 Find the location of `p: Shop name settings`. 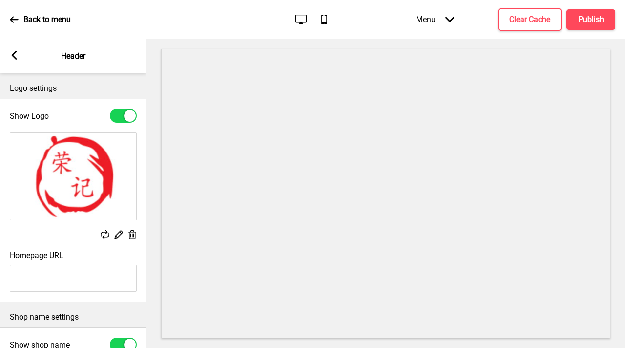

p: Shop name settings is located at coordinates (73, 317).